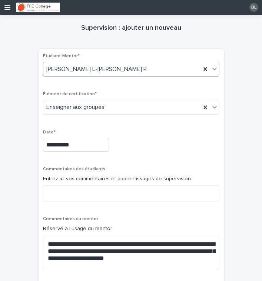 This screenshot has height=281, width=262. I want to click on font: Enseigner aux groupes, so click(75, 107).